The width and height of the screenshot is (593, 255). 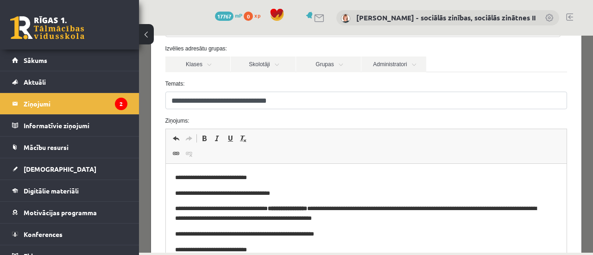 I want to click on label: Ziņojums:, so click(x=227, y=85).